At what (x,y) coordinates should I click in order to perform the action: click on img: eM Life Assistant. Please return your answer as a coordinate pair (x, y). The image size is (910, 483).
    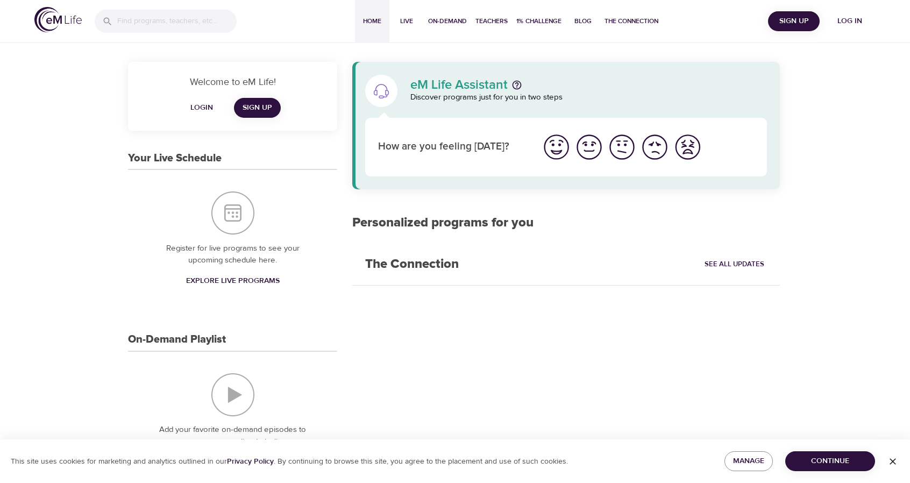
    Looking at the image, I should click on (381, 91).